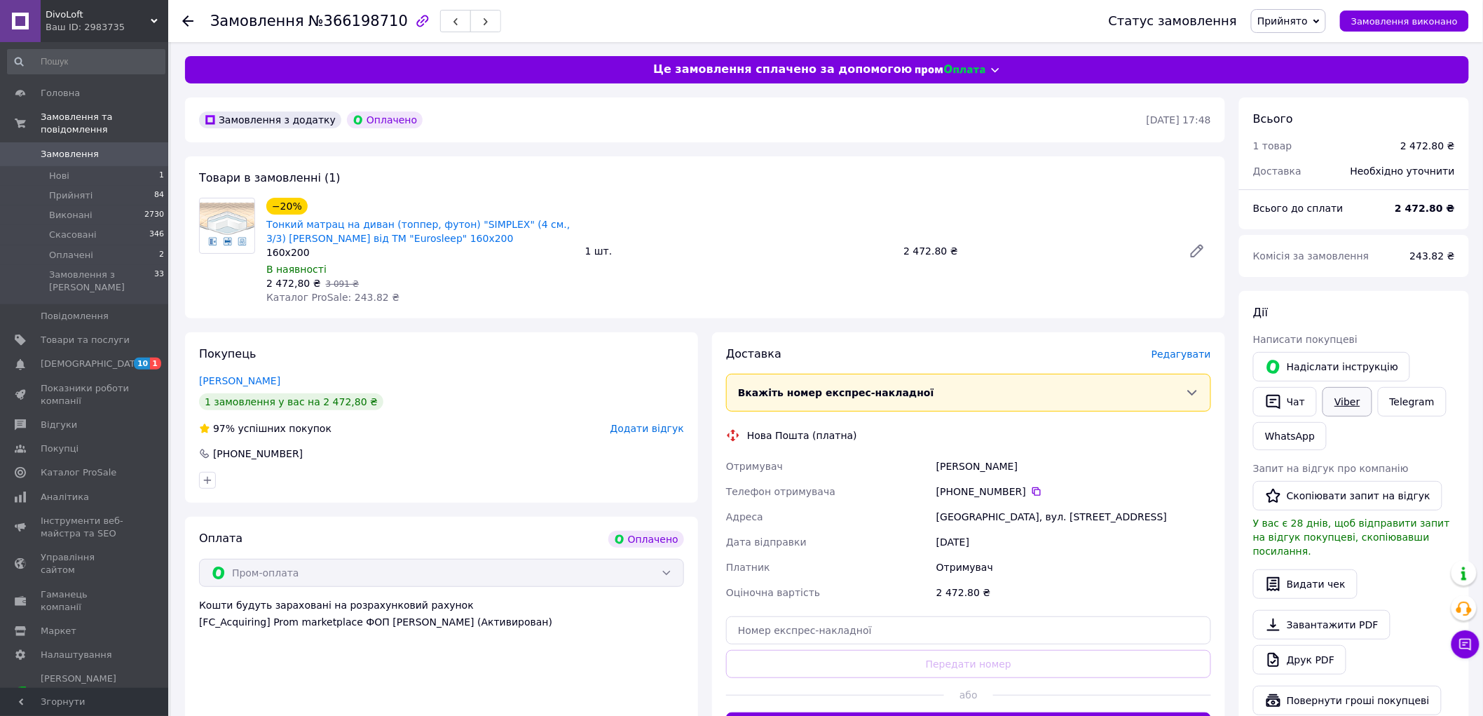 The width and height of the screenshot is (1483, 716). I want to click on span: 84, so click(159, 196).